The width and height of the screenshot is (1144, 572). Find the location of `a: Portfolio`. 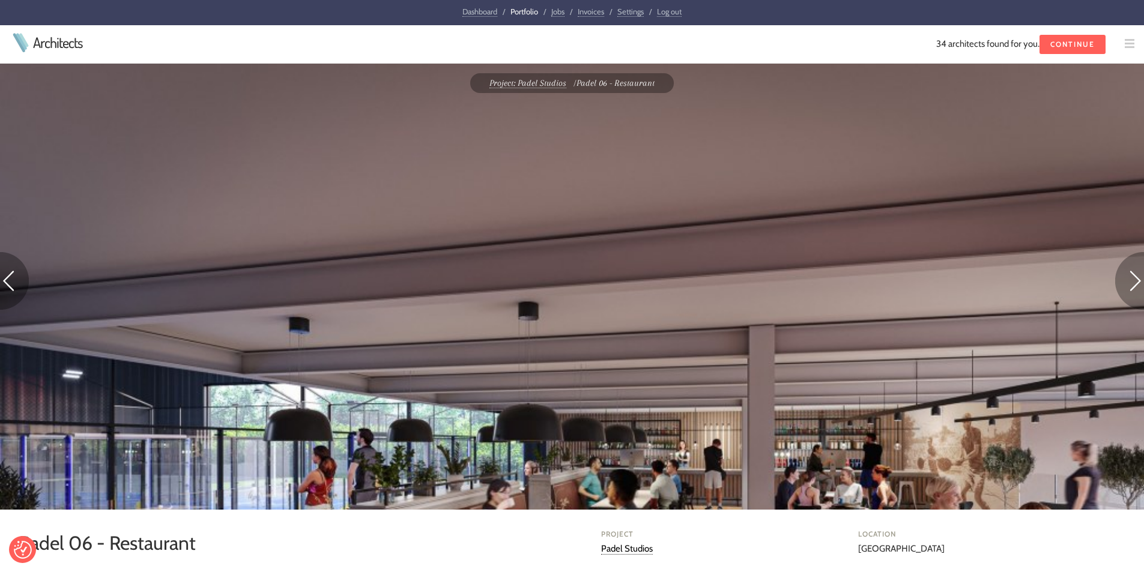

a: Portfolio is located at coordinates (524, 11).